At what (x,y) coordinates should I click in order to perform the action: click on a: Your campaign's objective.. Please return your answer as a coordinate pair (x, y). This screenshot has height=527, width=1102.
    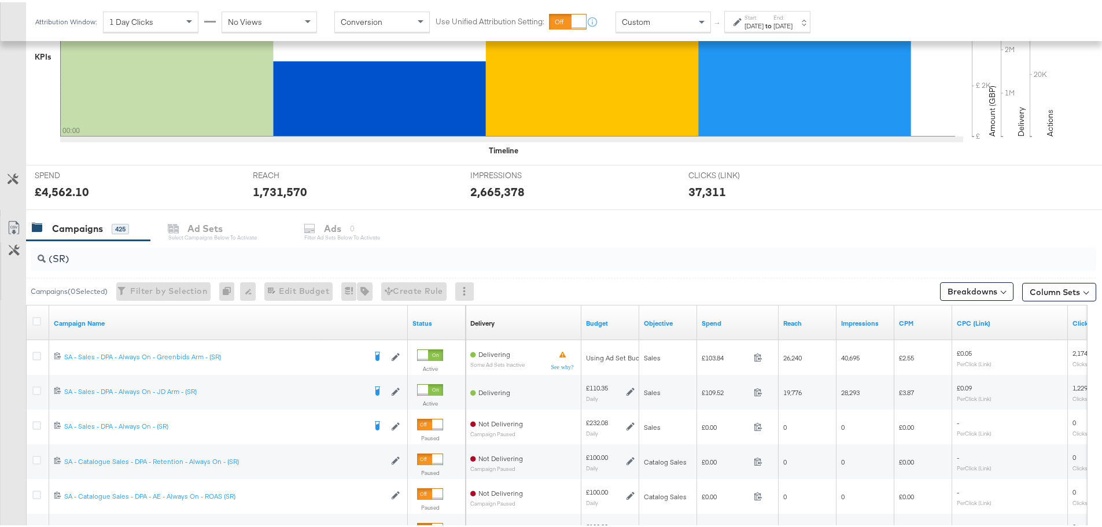
    Looking at the image, I should click on (668, 320).